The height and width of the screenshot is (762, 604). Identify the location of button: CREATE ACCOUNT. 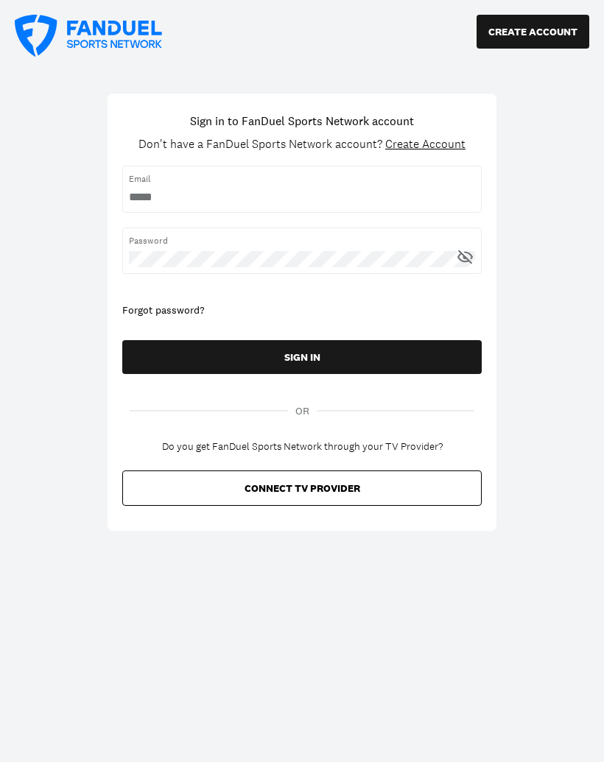
(533, 32).